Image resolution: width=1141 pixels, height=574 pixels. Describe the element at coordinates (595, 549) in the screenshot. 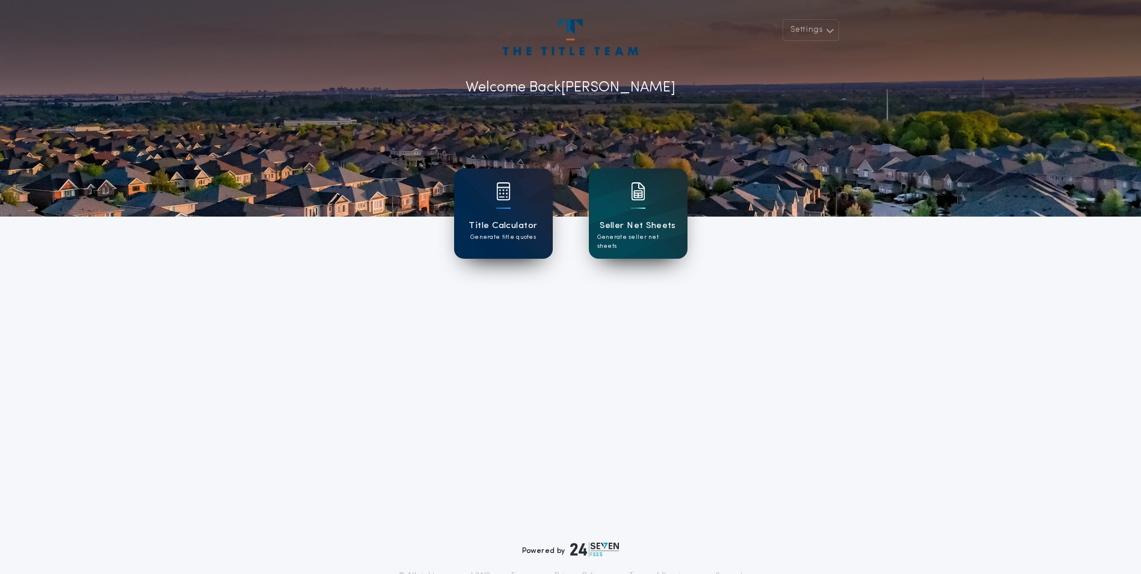

I see `img: logo` at that location.